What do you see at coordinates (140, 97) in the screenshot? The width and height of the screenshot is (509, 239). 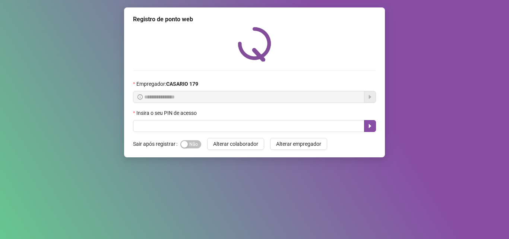 I see `span: info-circle` at bounding box center [140, 97].